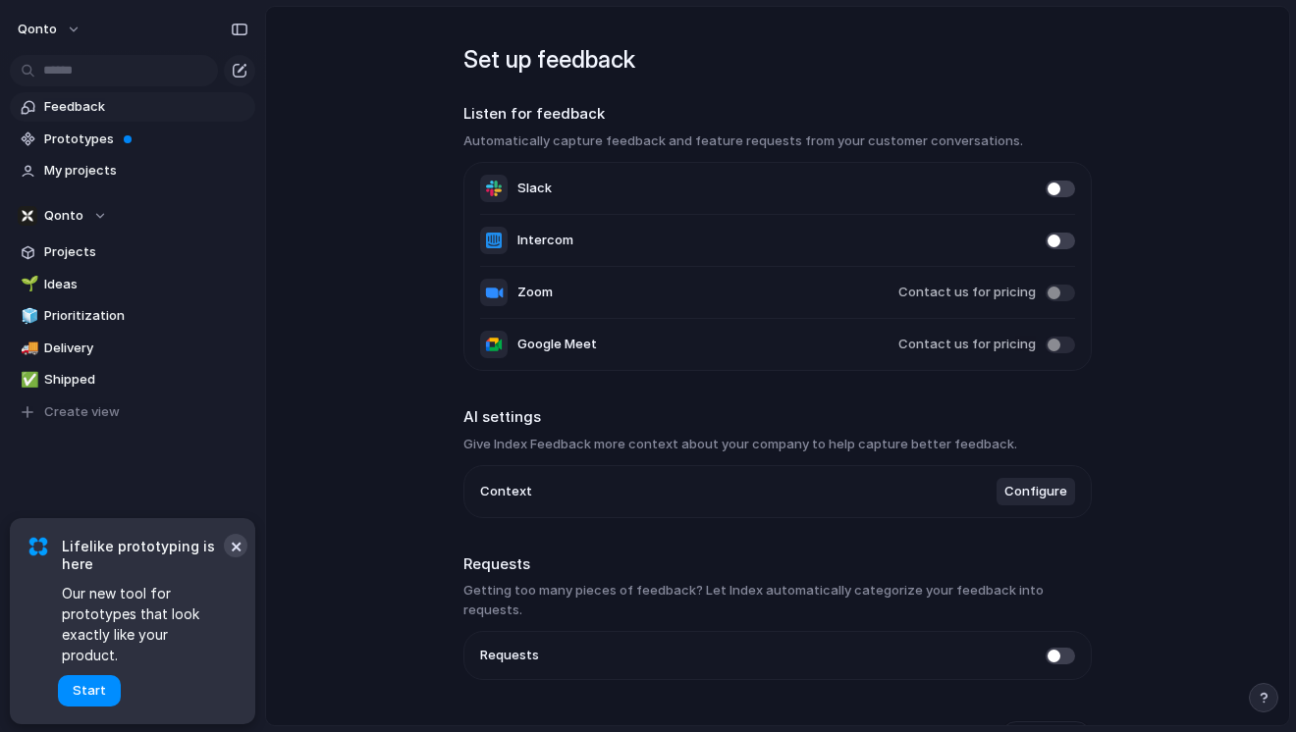 The image size is (1296, 732). What do you see at coordinates (146, 316) in the screenshot?
I see `span: Prioritization` at bounding box center [146, 316].